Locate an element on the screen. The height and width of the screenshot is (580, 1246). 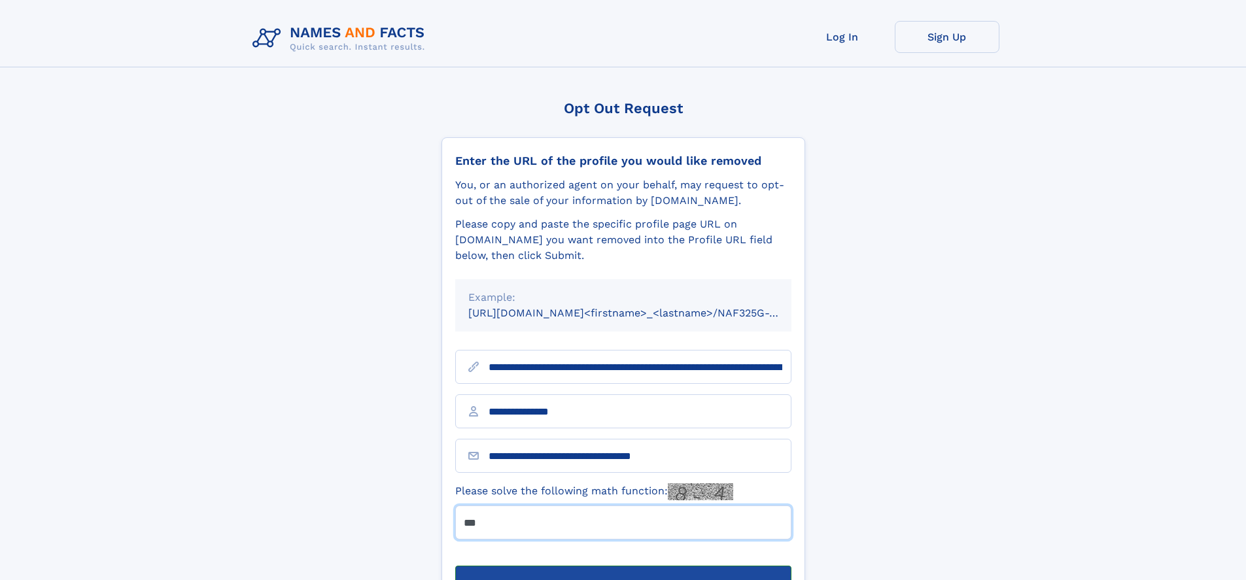
a: Log In is located at coordinates (842, 37).